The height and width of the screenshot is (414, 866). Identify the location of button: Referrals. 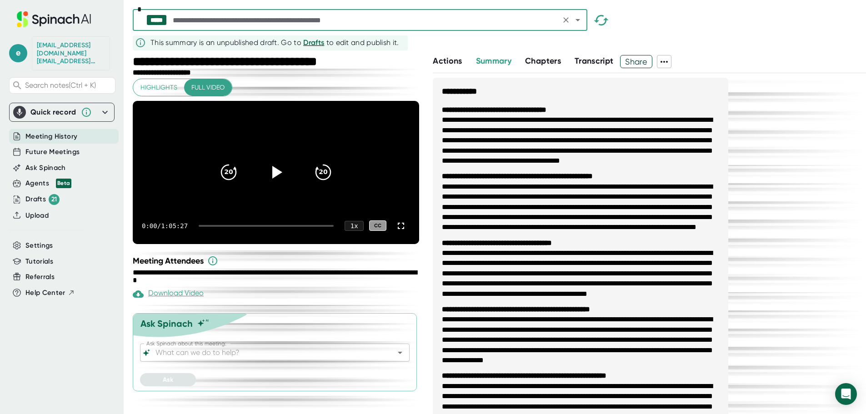
(40, 277).